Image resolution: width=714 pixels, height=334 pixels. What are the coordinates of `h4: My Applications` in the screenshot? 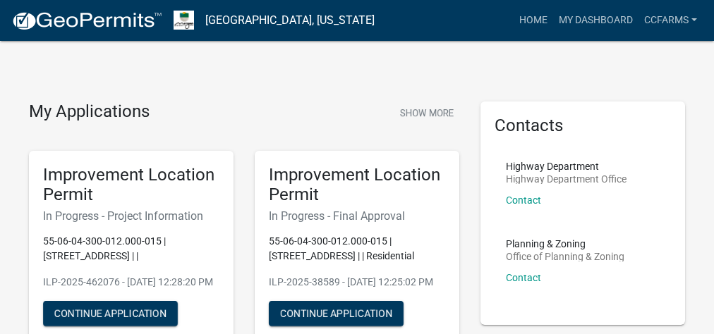 It's located at (89, 112).